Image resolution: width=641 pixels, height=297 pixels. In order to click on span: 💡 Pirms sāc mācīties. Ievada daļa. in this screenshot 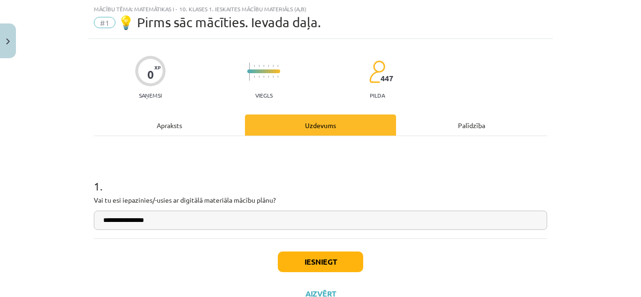, I will do `click(219, 22)`.